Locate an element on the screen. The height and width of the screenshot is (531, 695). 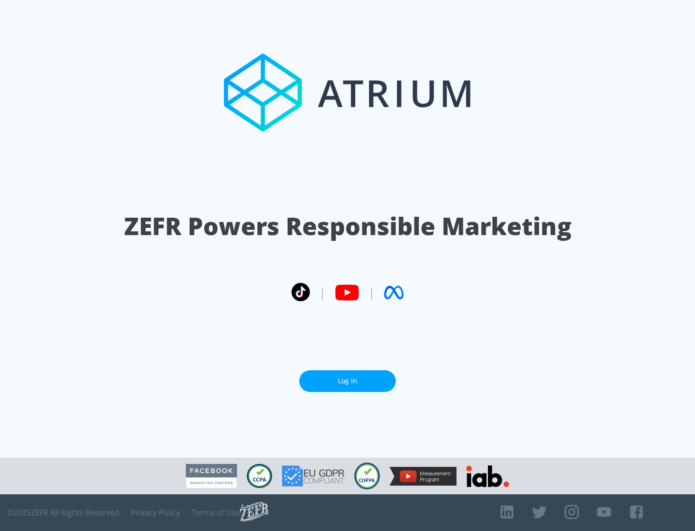
h1: ZEFR Powers Responsible Marketing is located at coordinates (347, 226).